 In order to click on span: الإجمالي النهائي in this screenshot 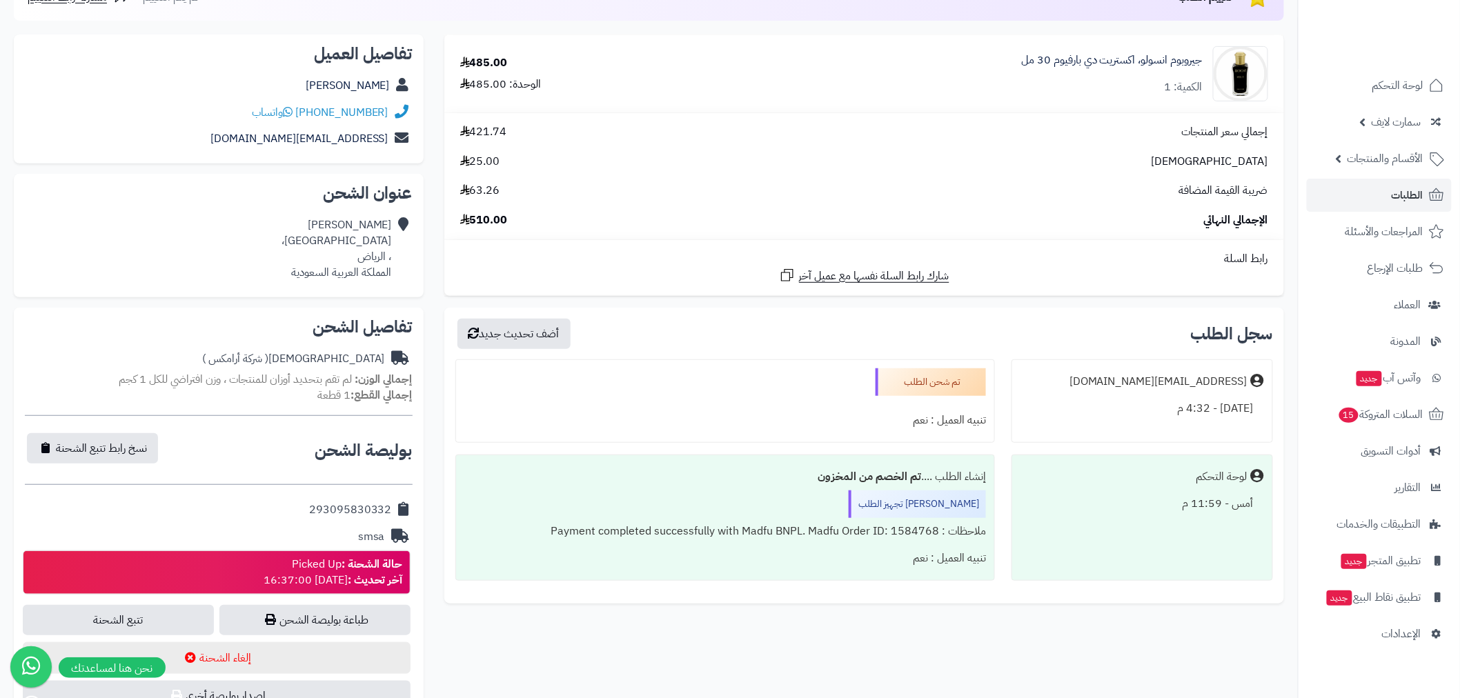, I will do `click(1235, 220)`.